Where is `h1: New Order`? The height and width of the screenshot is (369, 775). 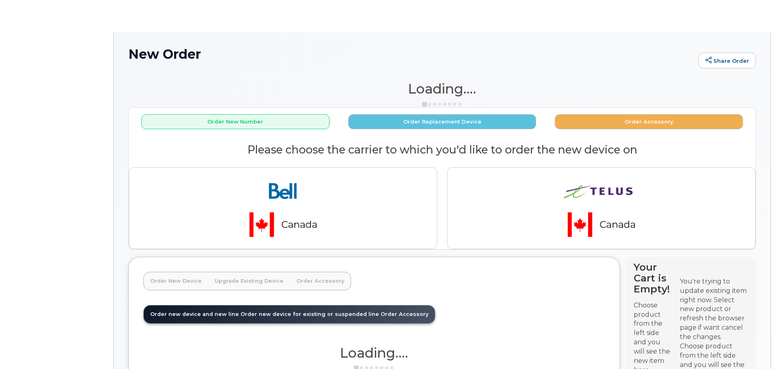 h1: New Order is located at coordinates (411, 54).